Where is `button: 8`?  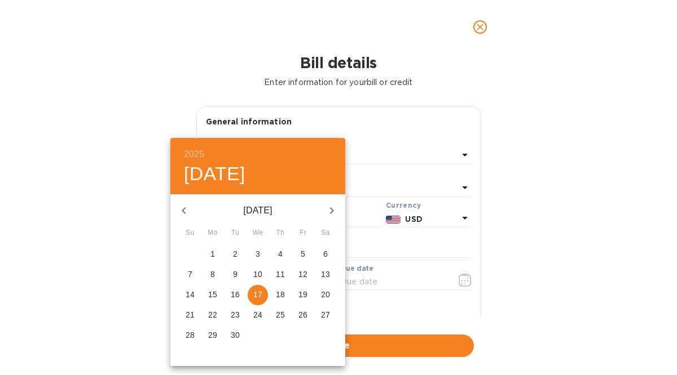 button: 8 is located at coordinates (213, 275).